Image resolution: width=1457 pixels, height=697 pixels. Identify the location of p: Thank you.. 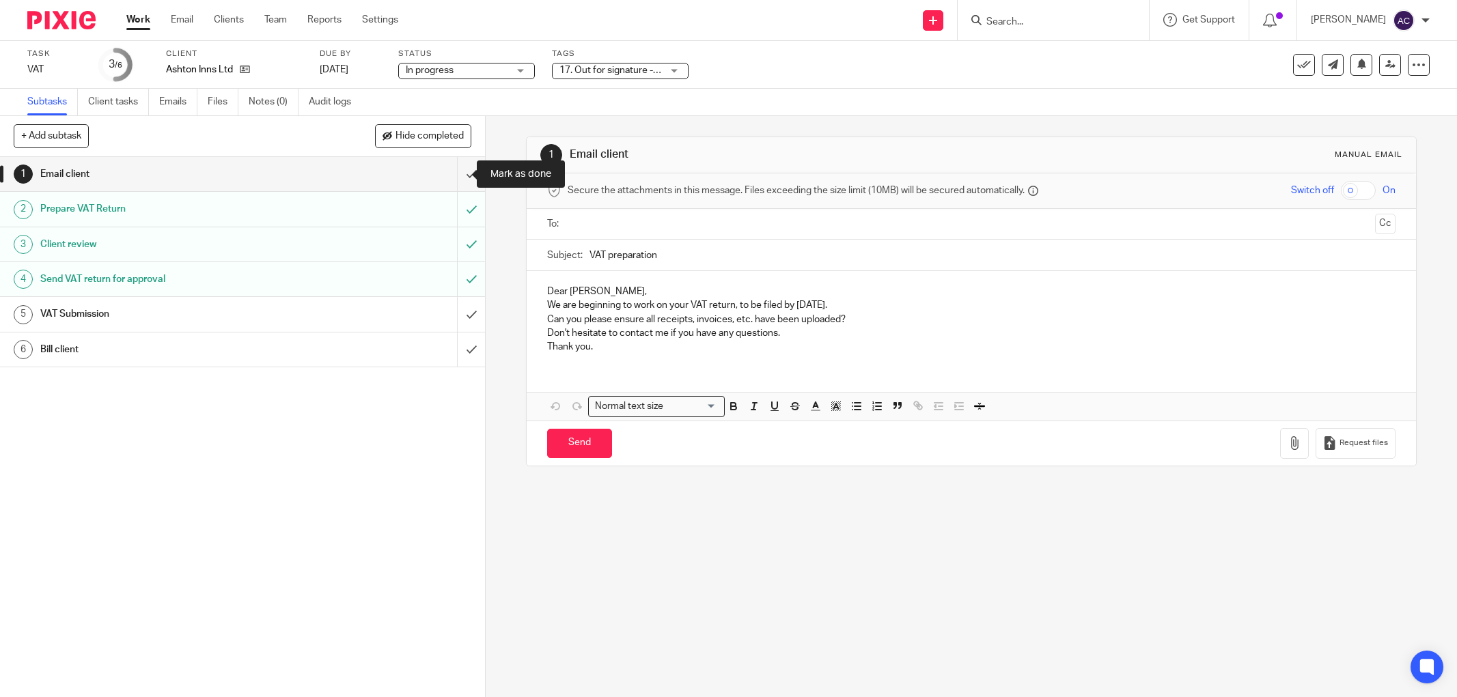
(971, 347).